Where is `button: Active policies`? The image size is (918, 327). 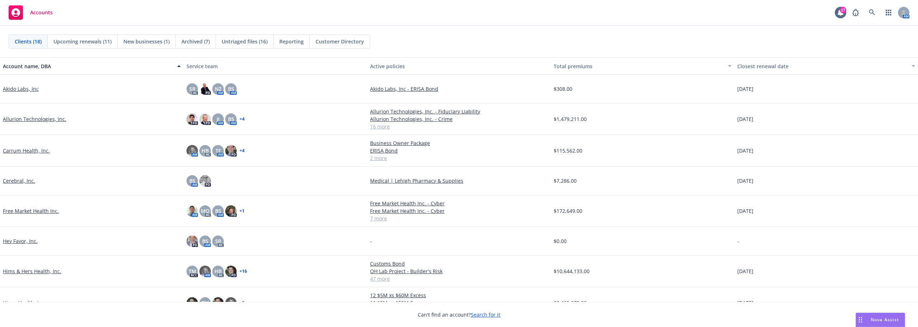
button: Active policies is located at coordinates (459, 66).